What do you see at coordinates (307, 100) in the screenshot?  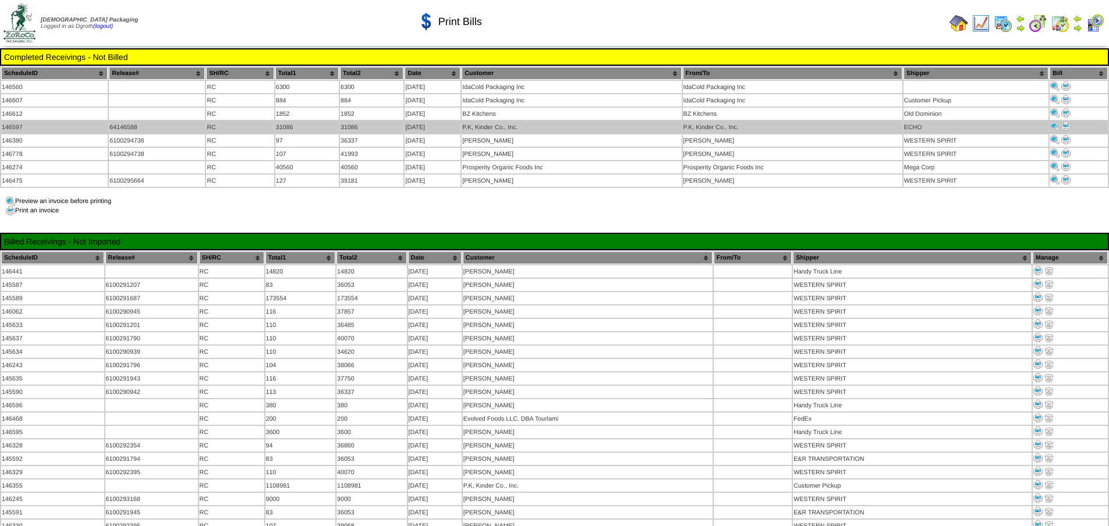 I see `td: 884` at bounding box center [307, 100].